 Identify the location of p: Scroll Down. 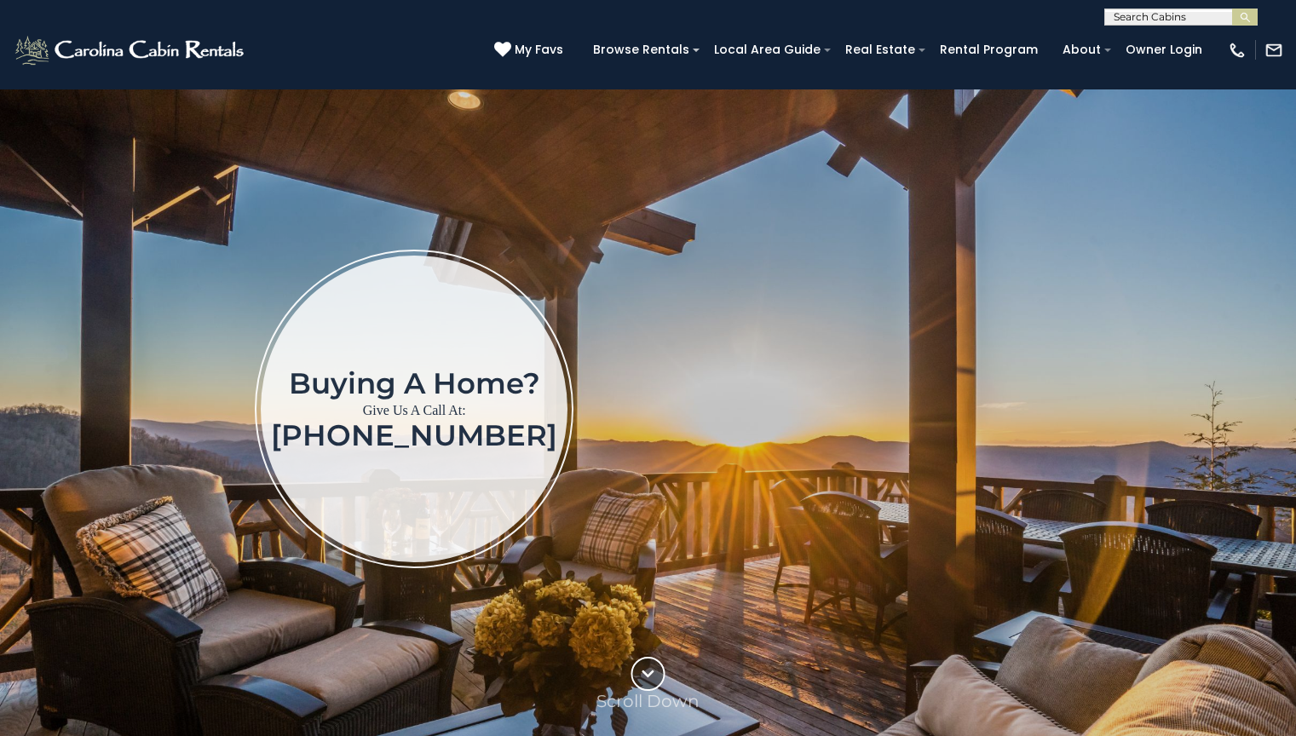
(647, 701).